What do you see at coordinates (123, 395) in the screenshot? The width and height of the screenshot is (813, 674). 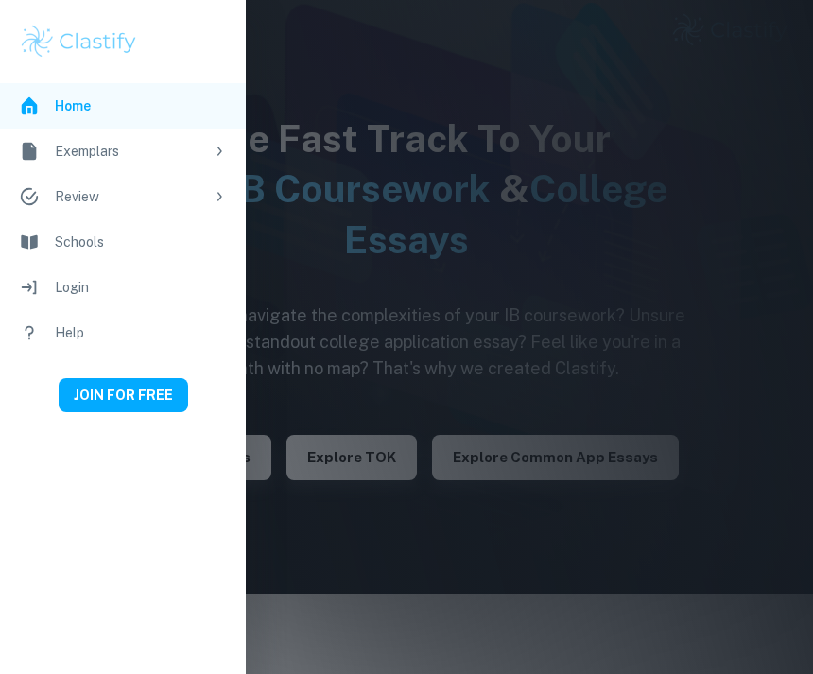 I see `button: JOIN FOR FREE` at bounding box center [123, 395].